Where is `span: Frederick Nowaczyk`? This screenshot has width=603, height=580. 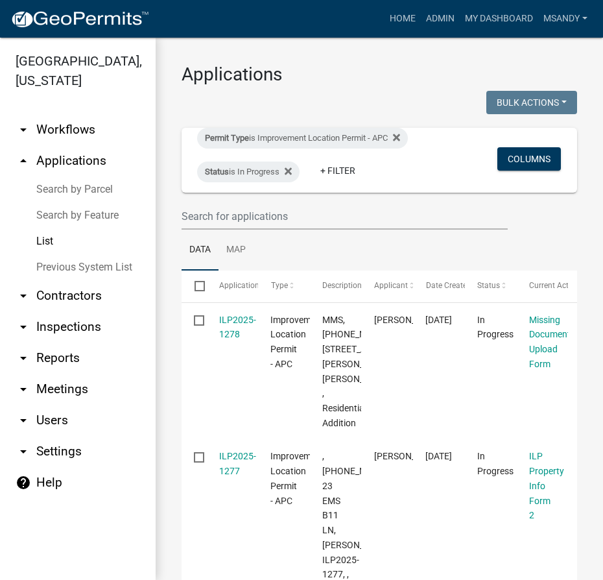
span: Frederick Nowaczyk is located at coordinates (409, 320).